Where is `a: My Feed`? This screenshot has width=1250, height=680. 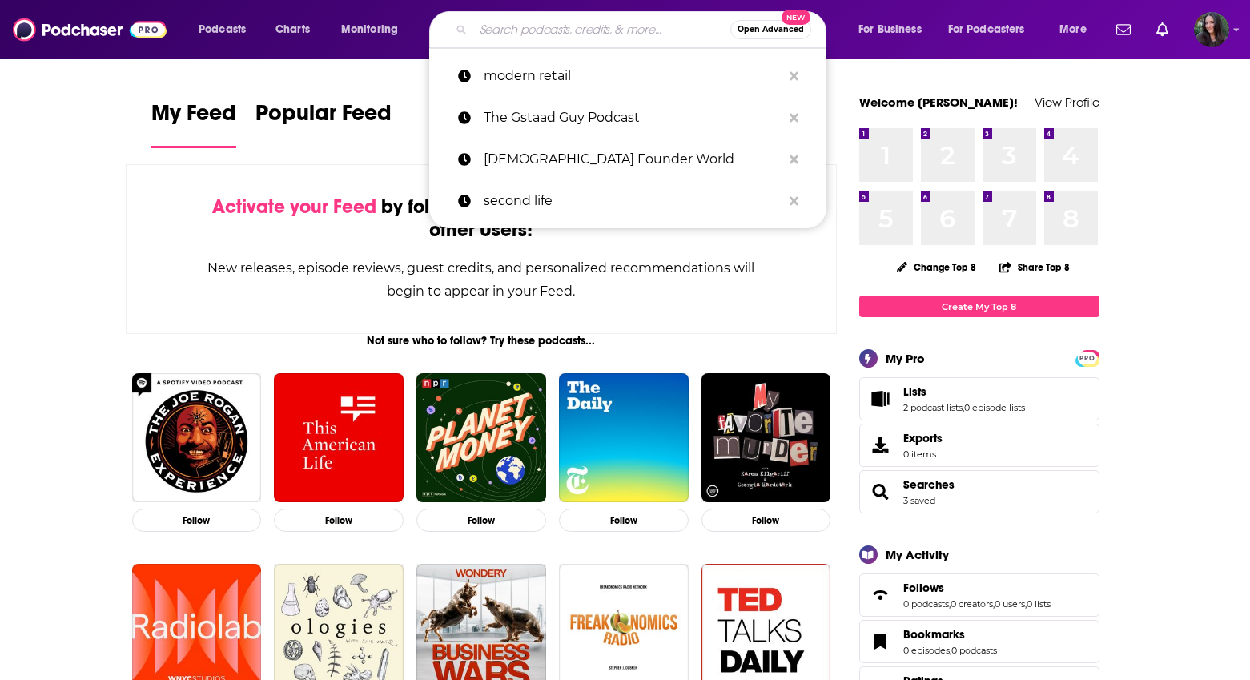
a: My Feed is located at coordinates (194, 123).